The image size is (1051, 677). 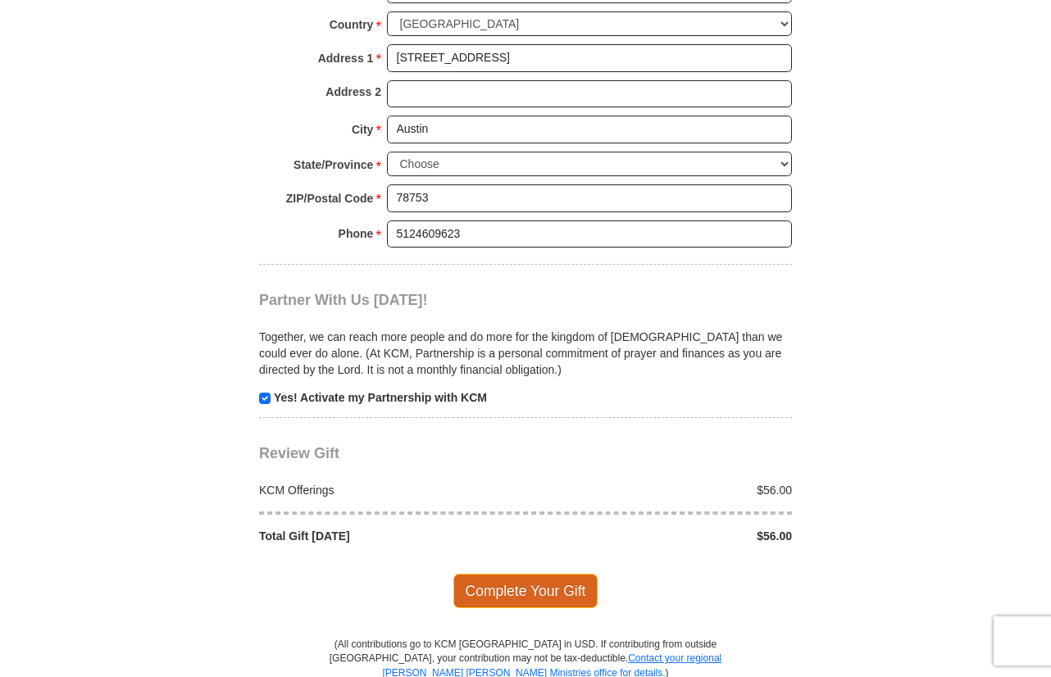 I want to click on strong: City, so click(x=362, y=129).